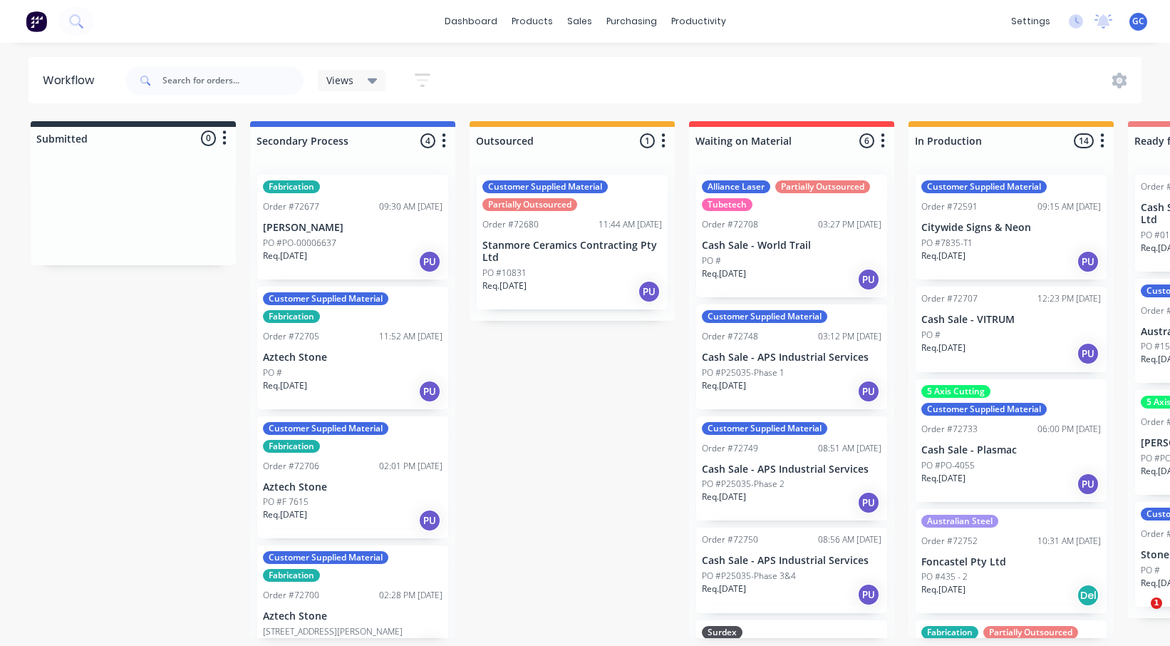 The image size is (1170, 646). What do you see at coordinates (299, 243) in the screenshot?
I see `p: PO #PO-00006637` at bounding box center [299, 243].